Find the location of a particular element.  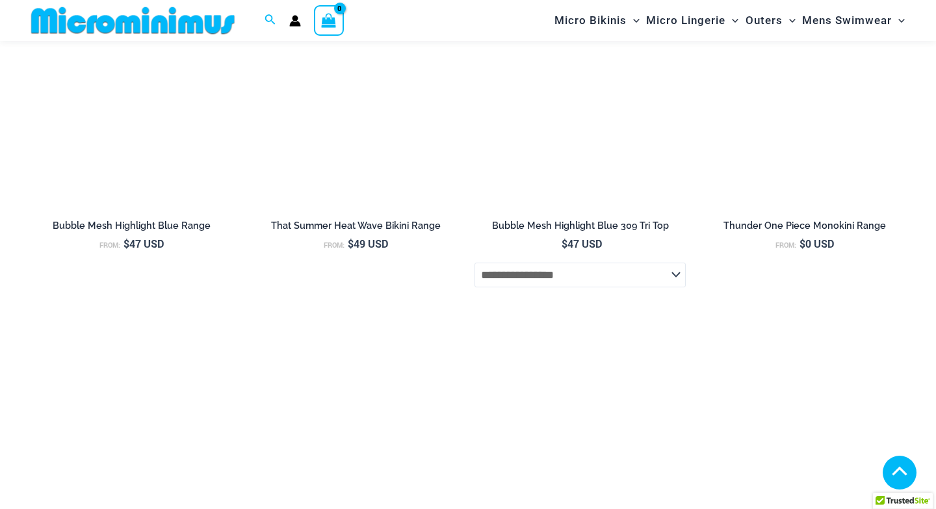

span: Micro Lingerie is located at coordinates (686, 20).